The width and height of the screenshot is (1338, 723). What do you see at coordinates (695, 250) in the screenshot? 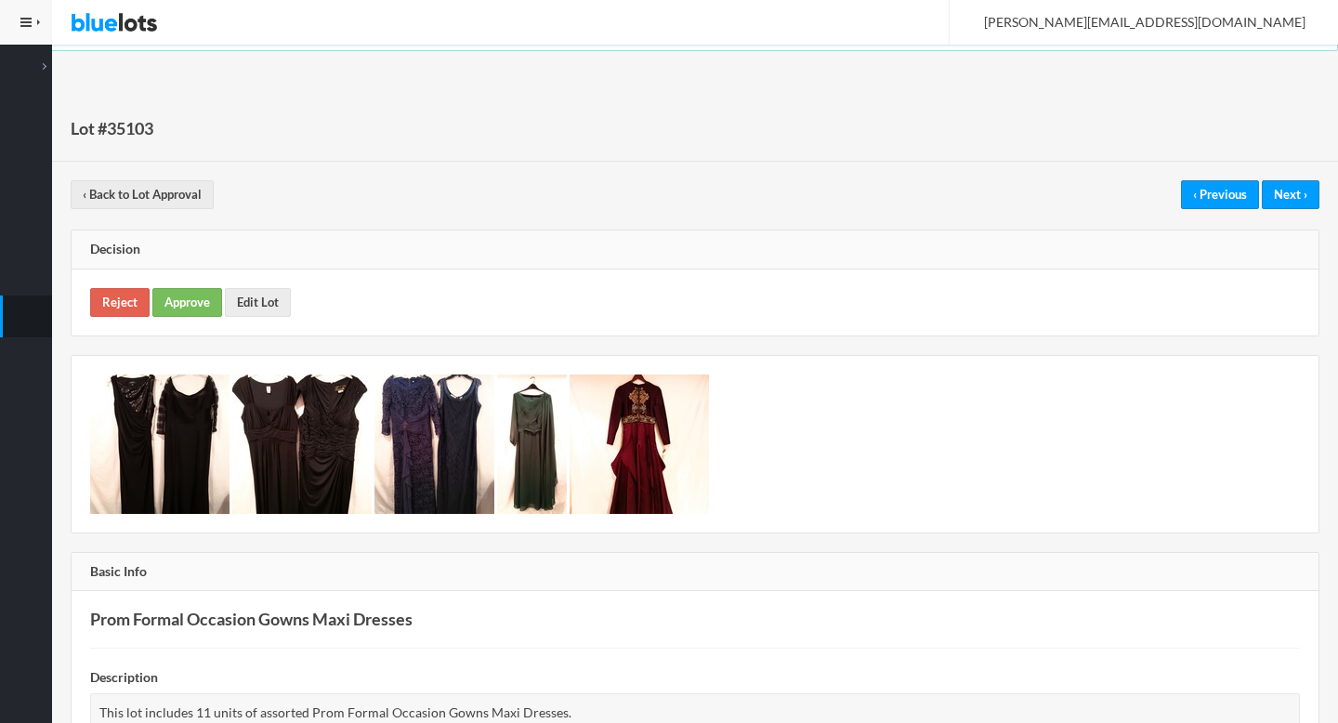
I see `div: Decision` at bounding box center [695, 250].